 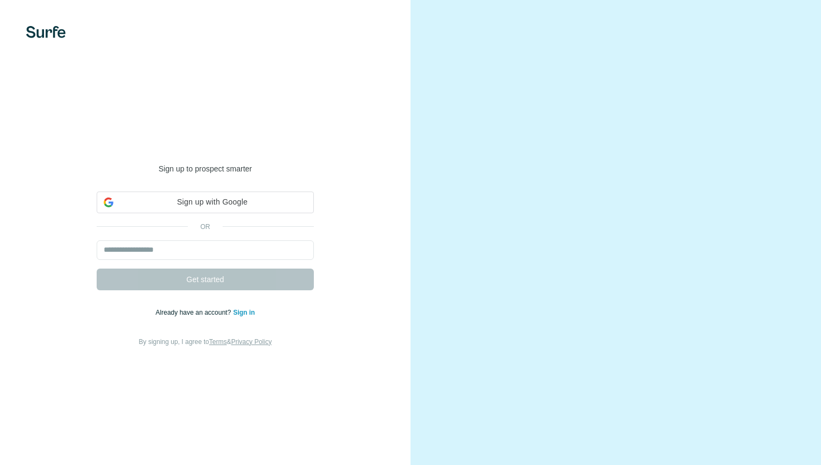 What do you see at coordinates (46, 32) in the screenshot?
I see `img: Surfe's logo` at bounding box center [46, 32].